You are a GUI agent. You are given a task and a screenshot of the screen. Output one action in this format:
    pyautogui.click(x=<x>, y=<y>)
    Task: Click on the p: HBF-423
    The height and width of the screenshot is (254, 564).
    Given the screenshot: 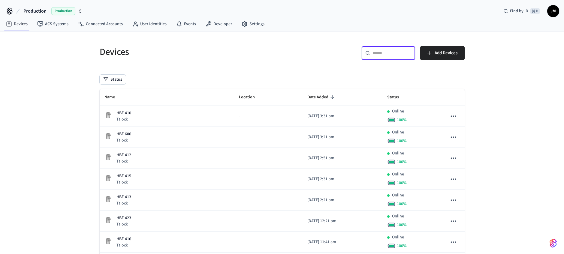 What is the action you would take?
    pyautogui.click(x=124, y=218)
    